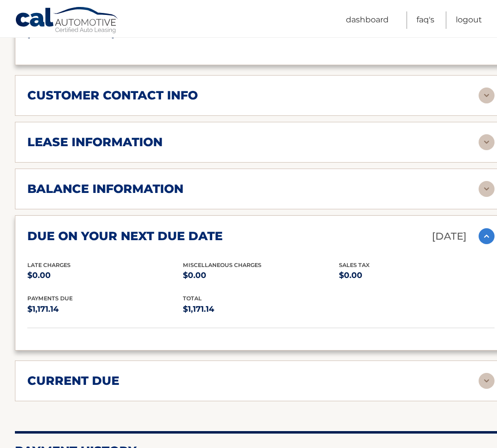 The width and height of the screenshot is (497, 448). I want to click on span: total, so click(192, 298).